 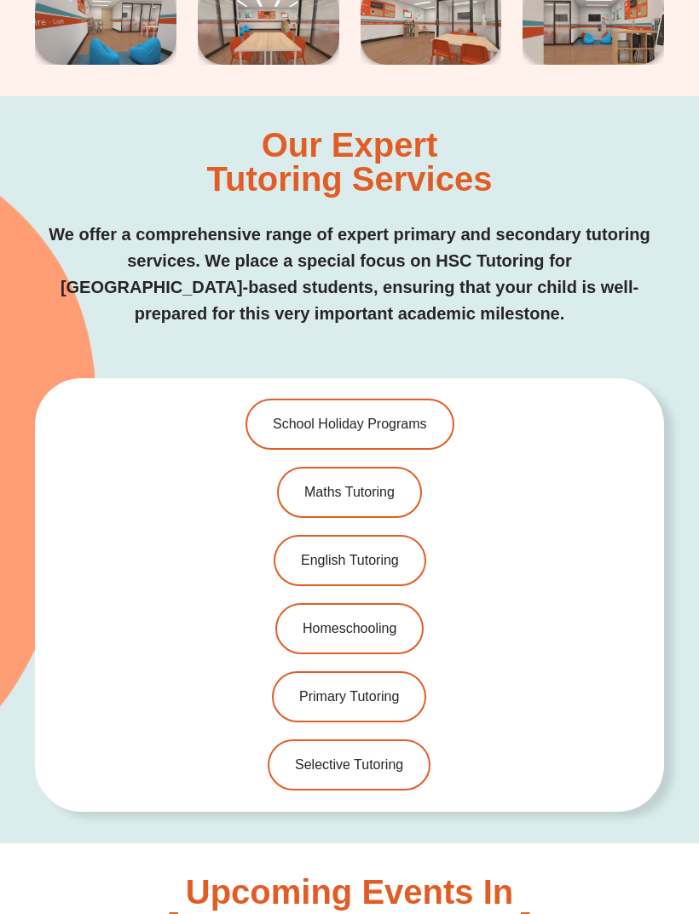 I want to click on a: Primary Tutoring, so click(x=349, y=697).